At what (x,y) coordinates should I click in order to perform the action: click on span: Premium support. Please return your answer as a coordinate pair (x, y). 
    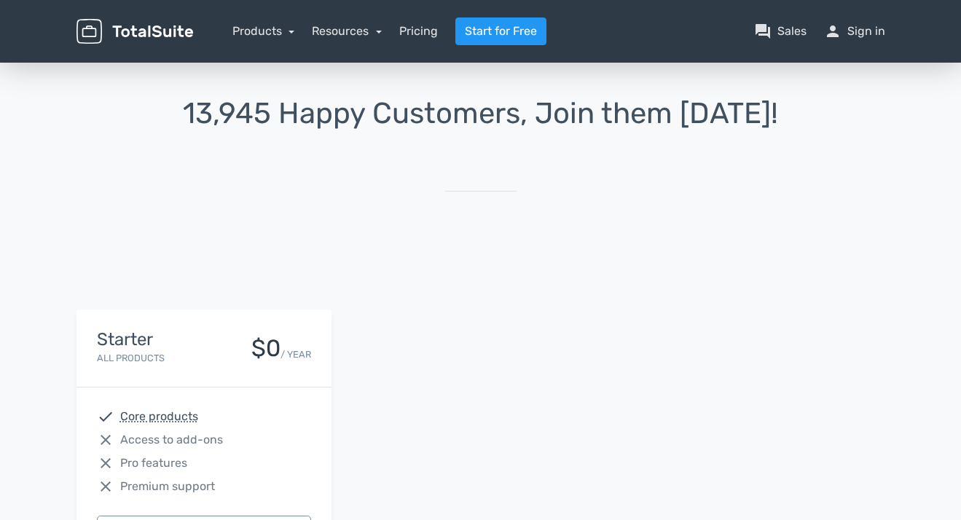
    Looking at the image, I should click on (168, 487).